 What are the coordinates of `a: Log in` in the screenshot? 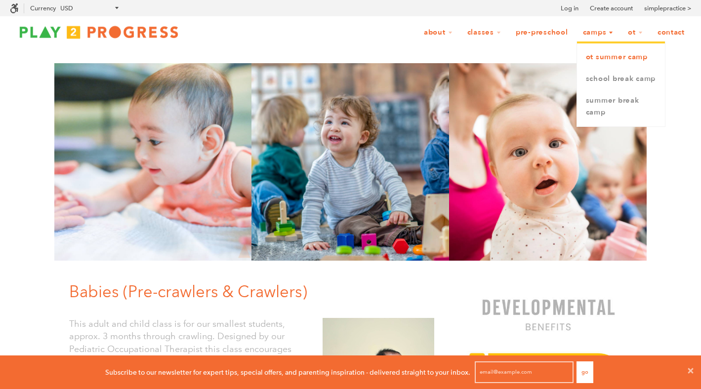 It's located at (570, 8).